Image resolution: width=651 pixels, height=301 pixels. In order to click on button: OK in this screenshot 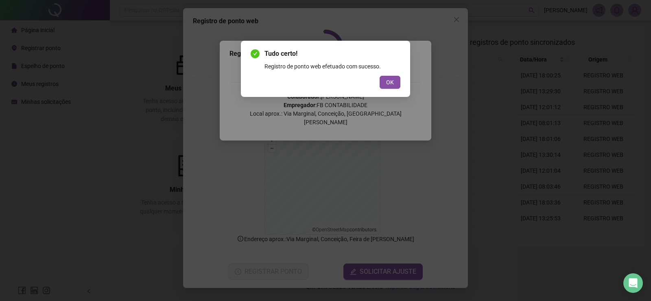, I will do `click(390, 82)`.